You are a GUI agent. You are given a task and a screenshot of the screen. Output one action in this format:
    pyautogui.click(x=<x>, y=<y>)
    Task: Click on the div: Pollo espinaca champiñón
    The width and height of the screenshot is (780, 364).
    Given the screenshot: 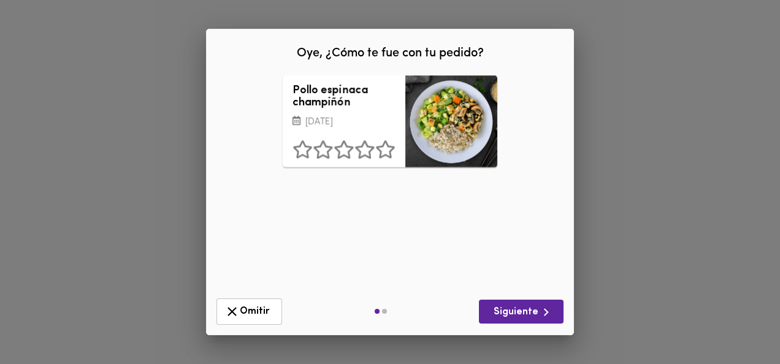 What is the action you would take?
    pyautogui.click(x=451, y=121)
    